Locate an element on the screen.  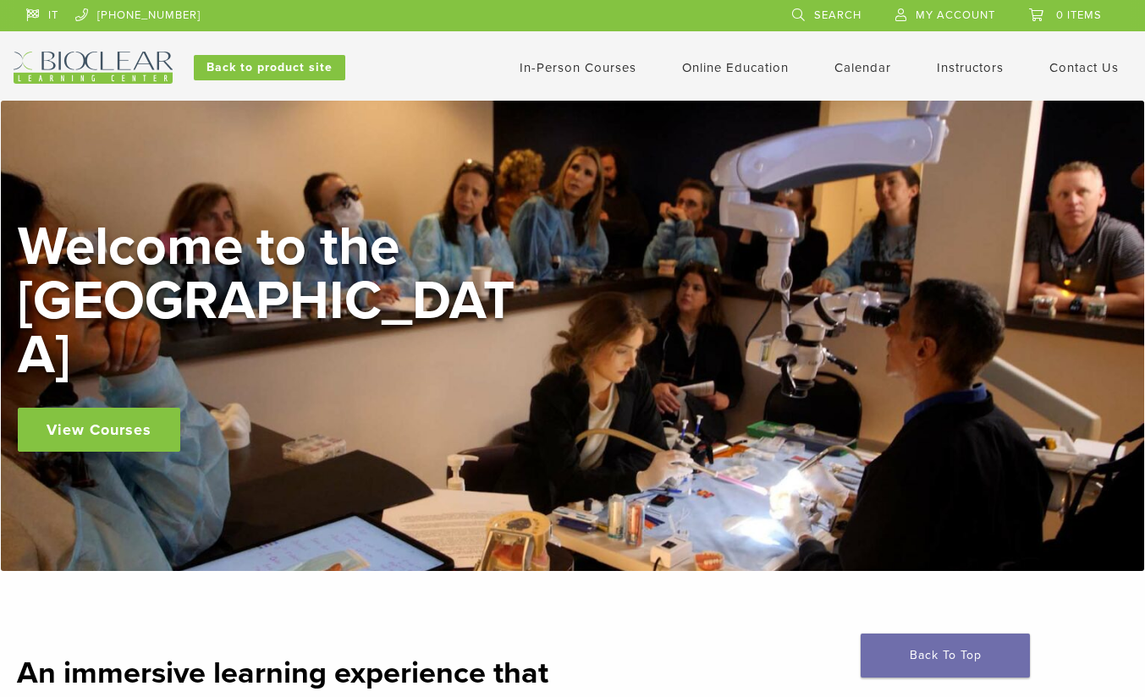
a: Instructors is located at coordinates (970, 68).